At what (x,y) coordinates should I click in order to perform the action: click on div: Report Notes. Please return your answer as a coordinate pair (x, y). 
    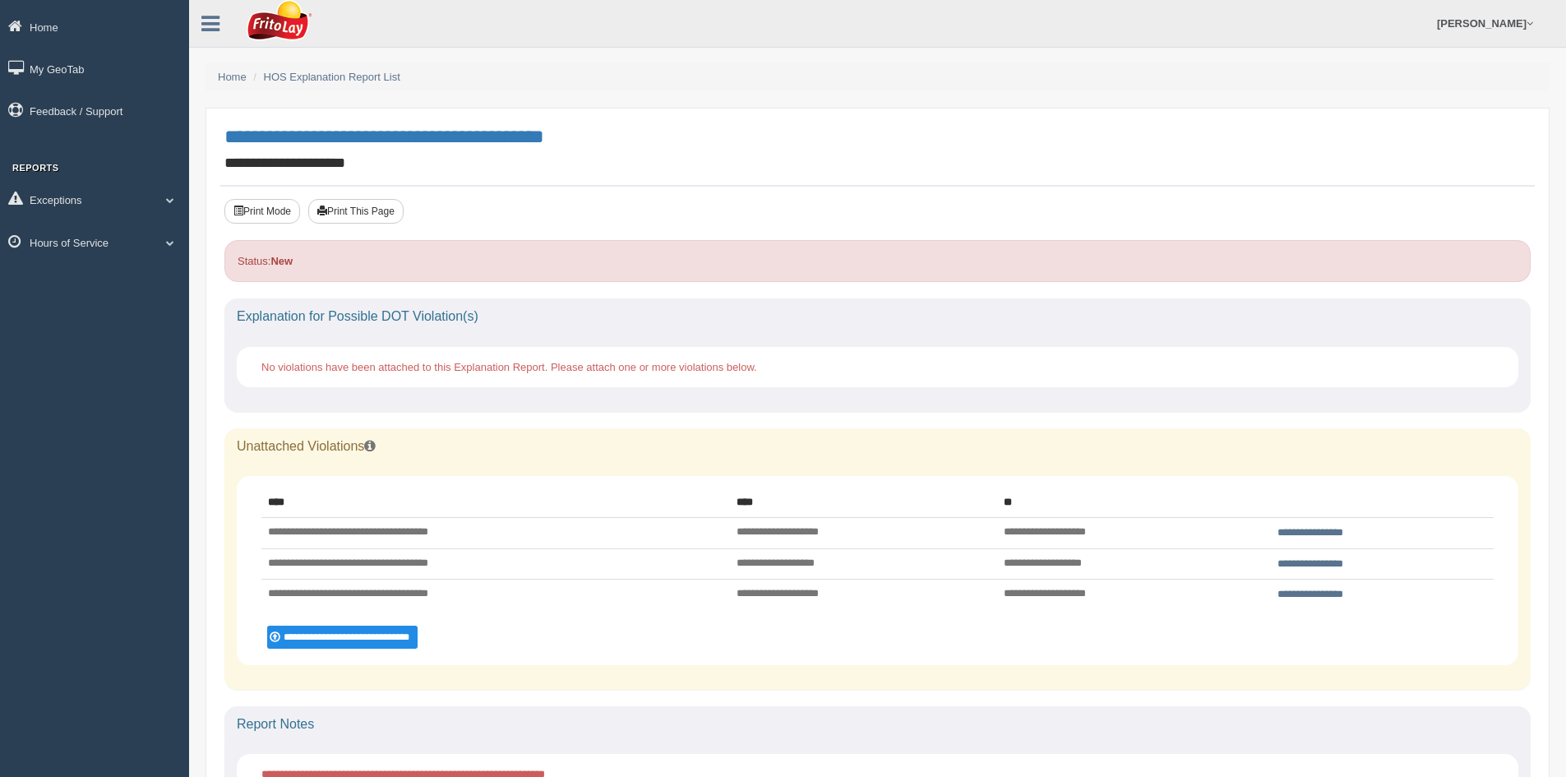
    Looking at the image, I should click on (877, 724).